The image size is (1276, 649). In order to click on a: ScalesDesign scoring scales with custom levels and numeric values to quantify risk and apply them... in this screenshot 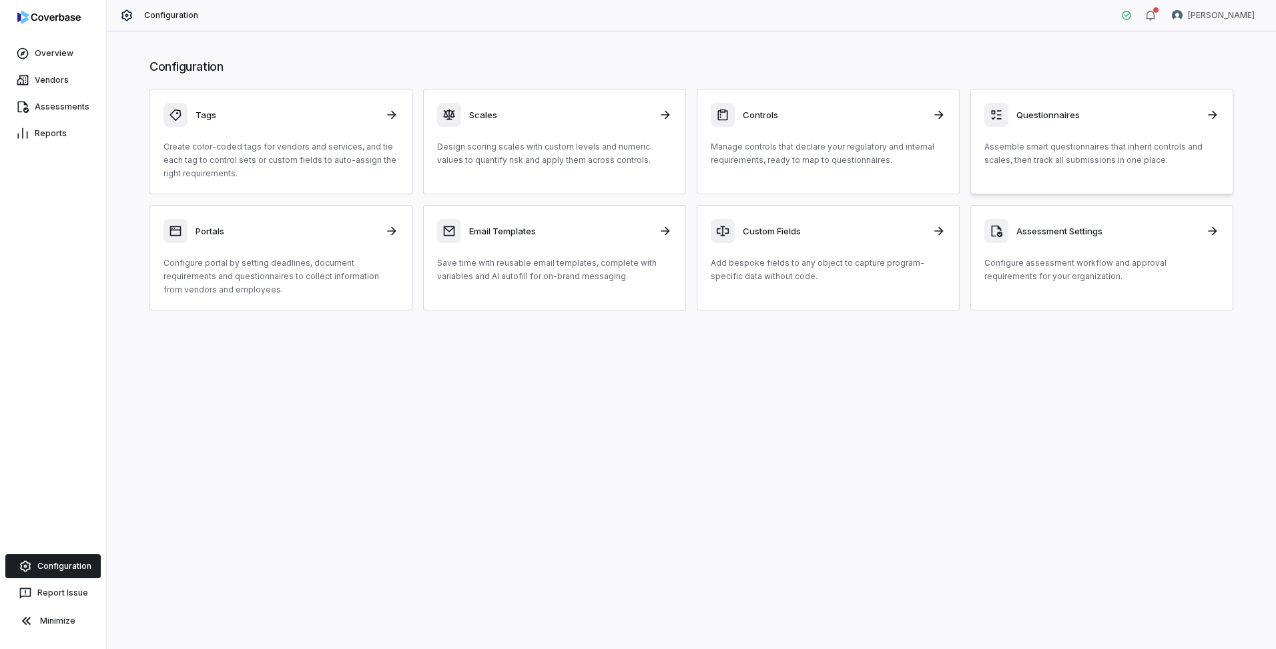, I will do `click(555, 141)`.